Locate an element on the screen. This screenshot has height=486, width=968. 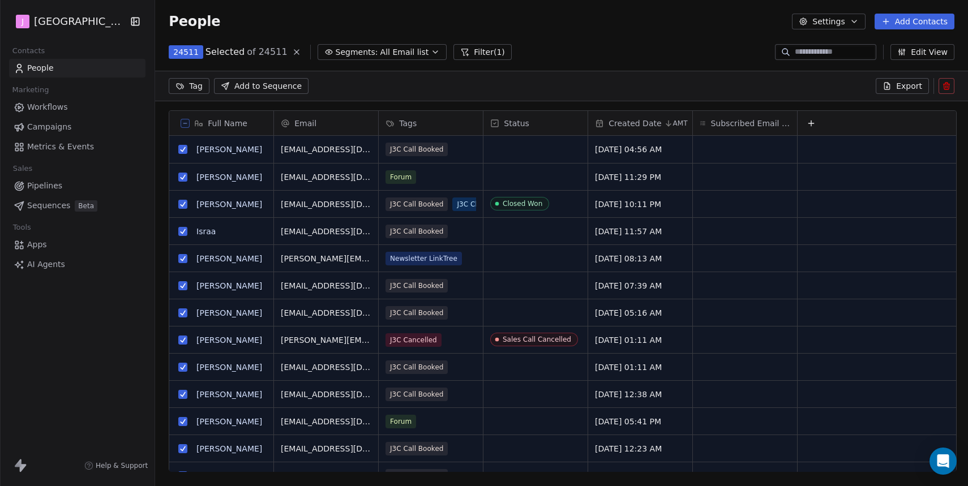
span: Subscribed Email Categories is located at coordinates (750, 123).